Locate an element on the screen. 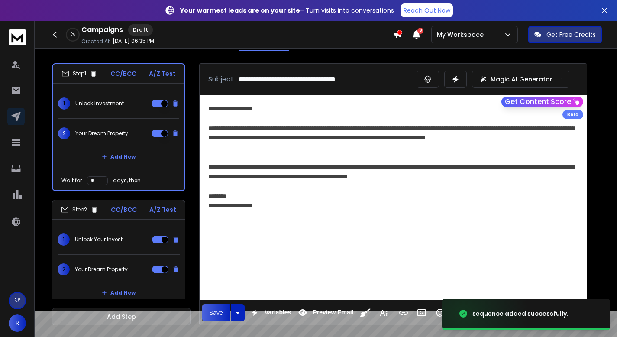  button: Add Step is located at coordinates (121, 316).